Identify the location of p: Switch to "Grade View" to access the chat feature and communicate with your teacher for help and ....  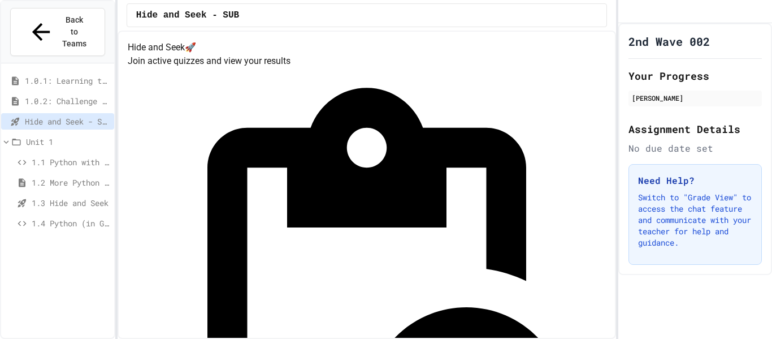
(695, 220).